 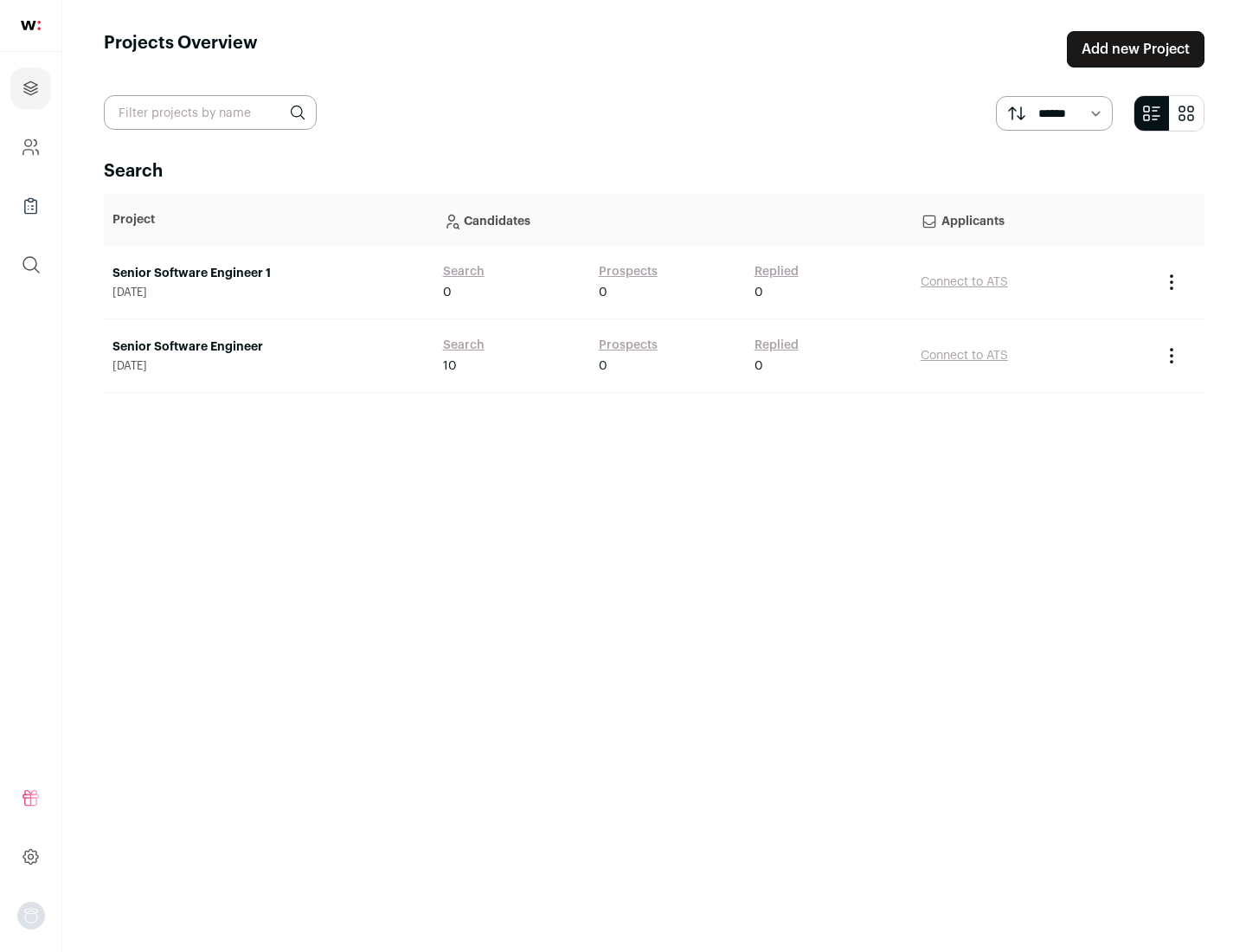 I want to click on p: Project, so click(x=269, y=220).